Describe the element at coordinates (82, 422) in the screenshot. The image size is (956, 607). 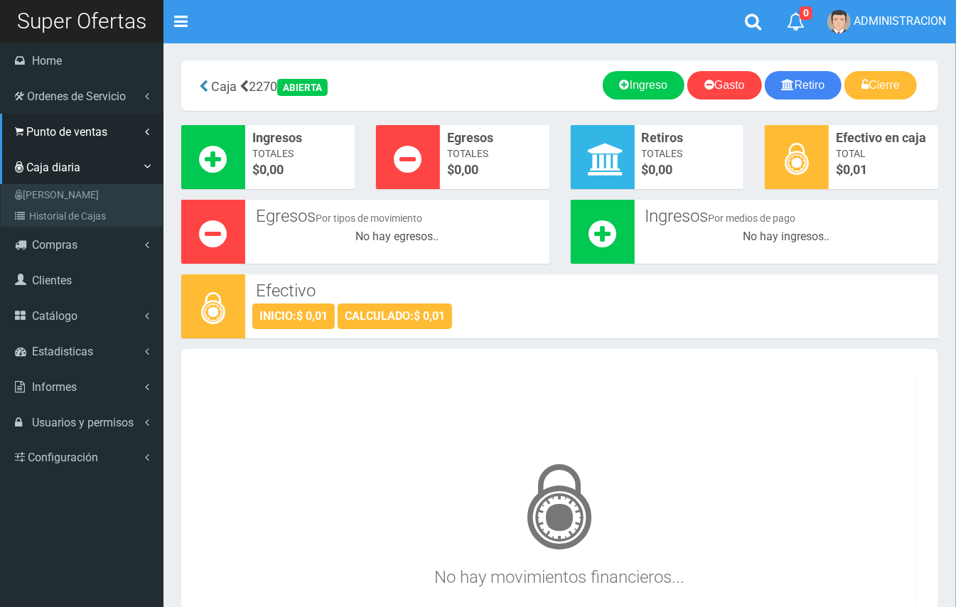
I see `span: Usuarios y permisos` at that location.